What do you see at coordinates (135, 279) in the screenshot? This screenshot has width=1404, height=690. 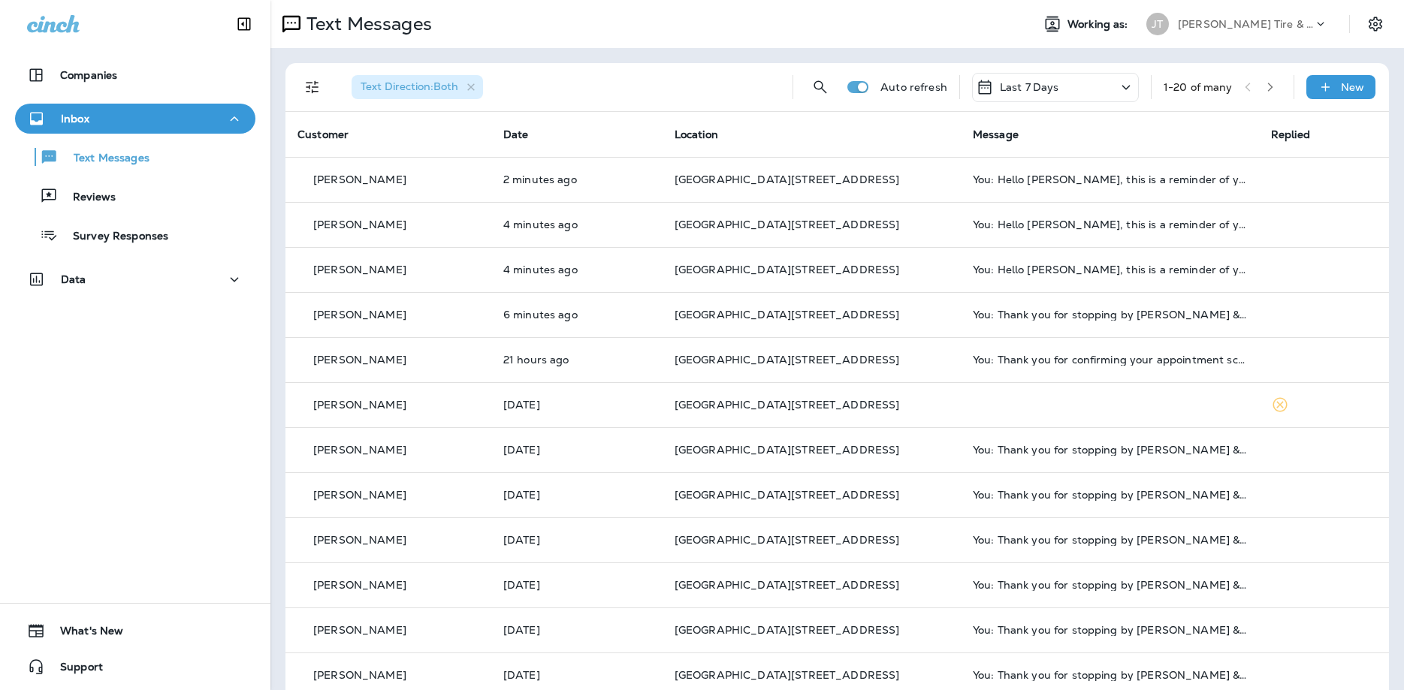 I see `button: Data` at bounding box center [135, 279].